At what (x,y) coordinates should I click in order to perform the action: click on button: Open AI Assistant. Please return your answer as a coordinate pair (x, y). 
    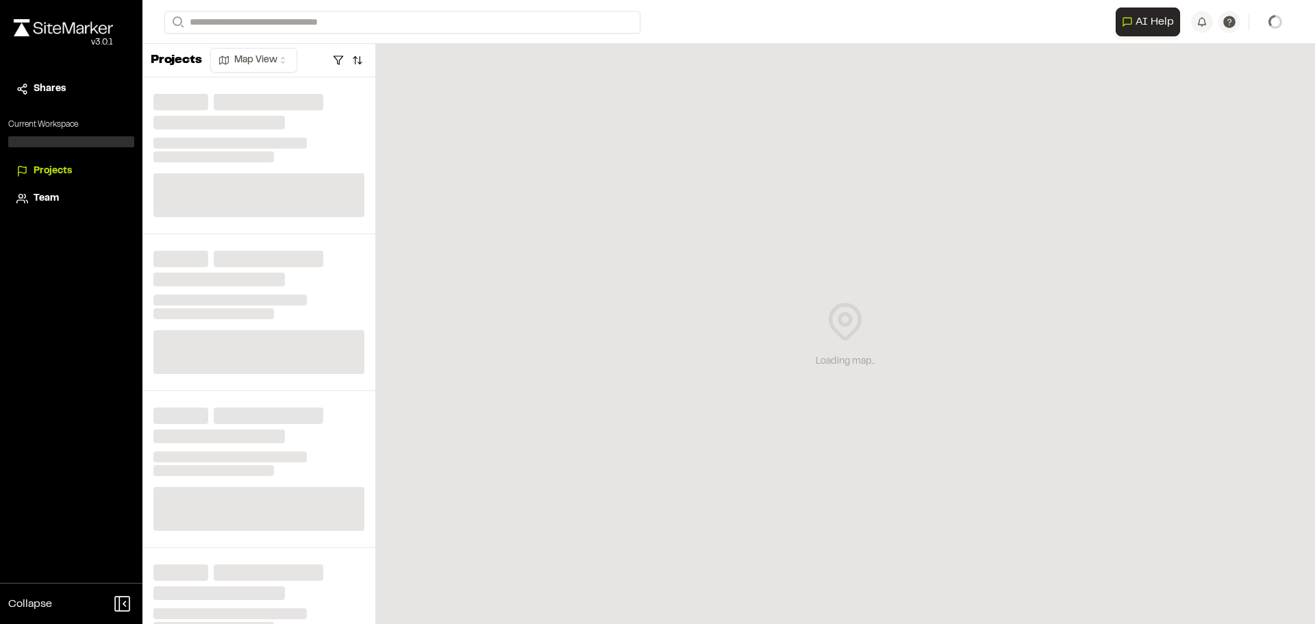
    Looking at the image, I should click on (1148, 22).